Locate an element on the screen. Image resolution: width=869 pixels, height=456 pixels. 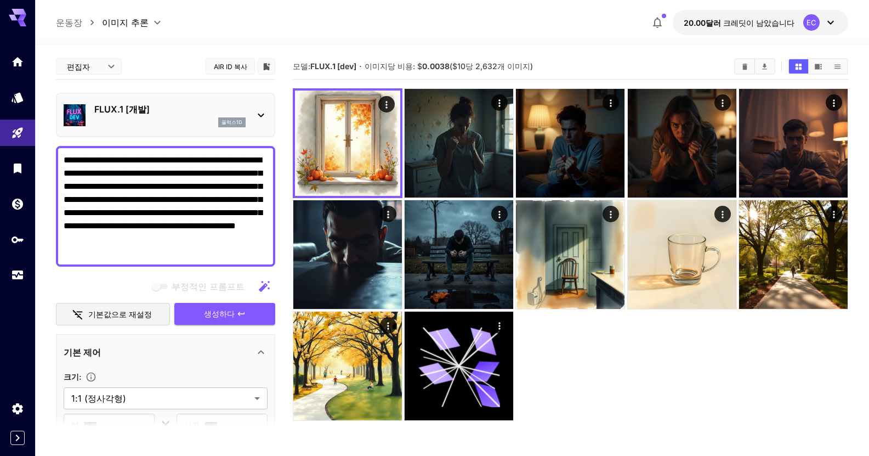
font: EC is located at coordinates (812, 22).